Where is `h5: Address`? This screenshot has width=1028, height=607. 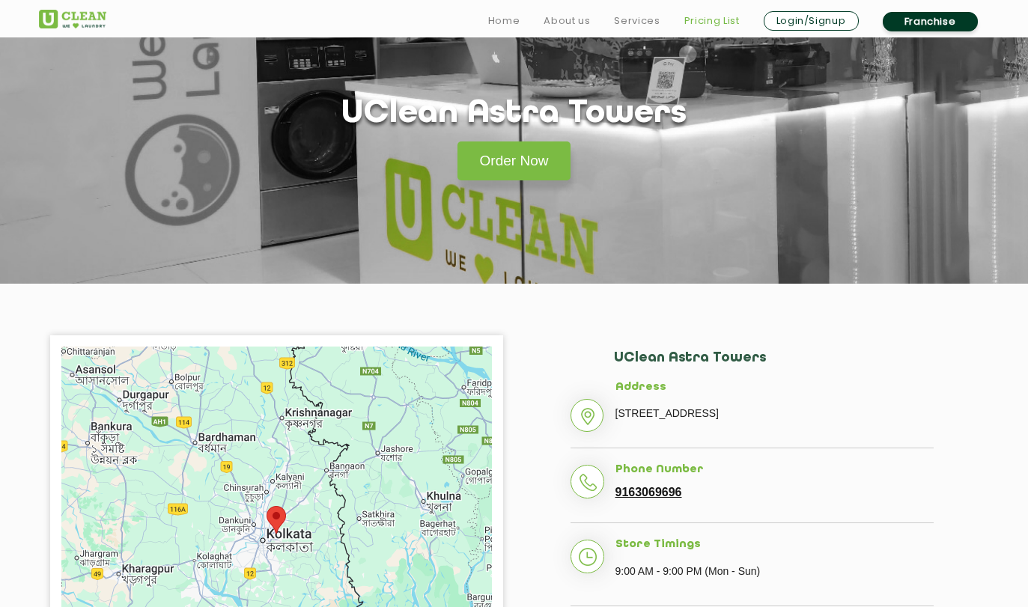 h5: Address is located at coordinates (774, 388).